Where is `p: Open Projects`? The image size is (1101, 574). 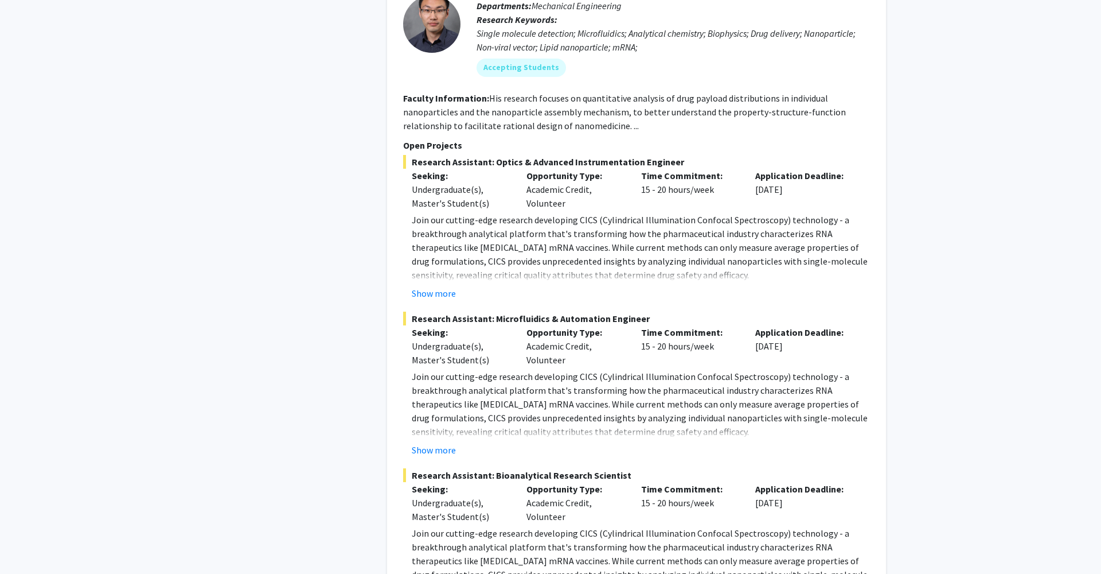
p: Open Projects is located at coordinates (637, 145).